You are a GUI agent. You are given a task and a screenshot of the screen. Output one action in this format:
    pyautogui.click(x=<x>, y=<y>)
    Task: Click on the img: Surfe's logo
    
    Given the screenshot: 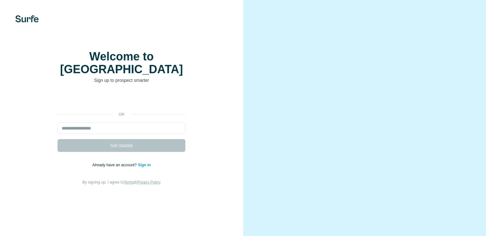 What is the action you would take?
    pyautogui.click(x=27, y=19)
    